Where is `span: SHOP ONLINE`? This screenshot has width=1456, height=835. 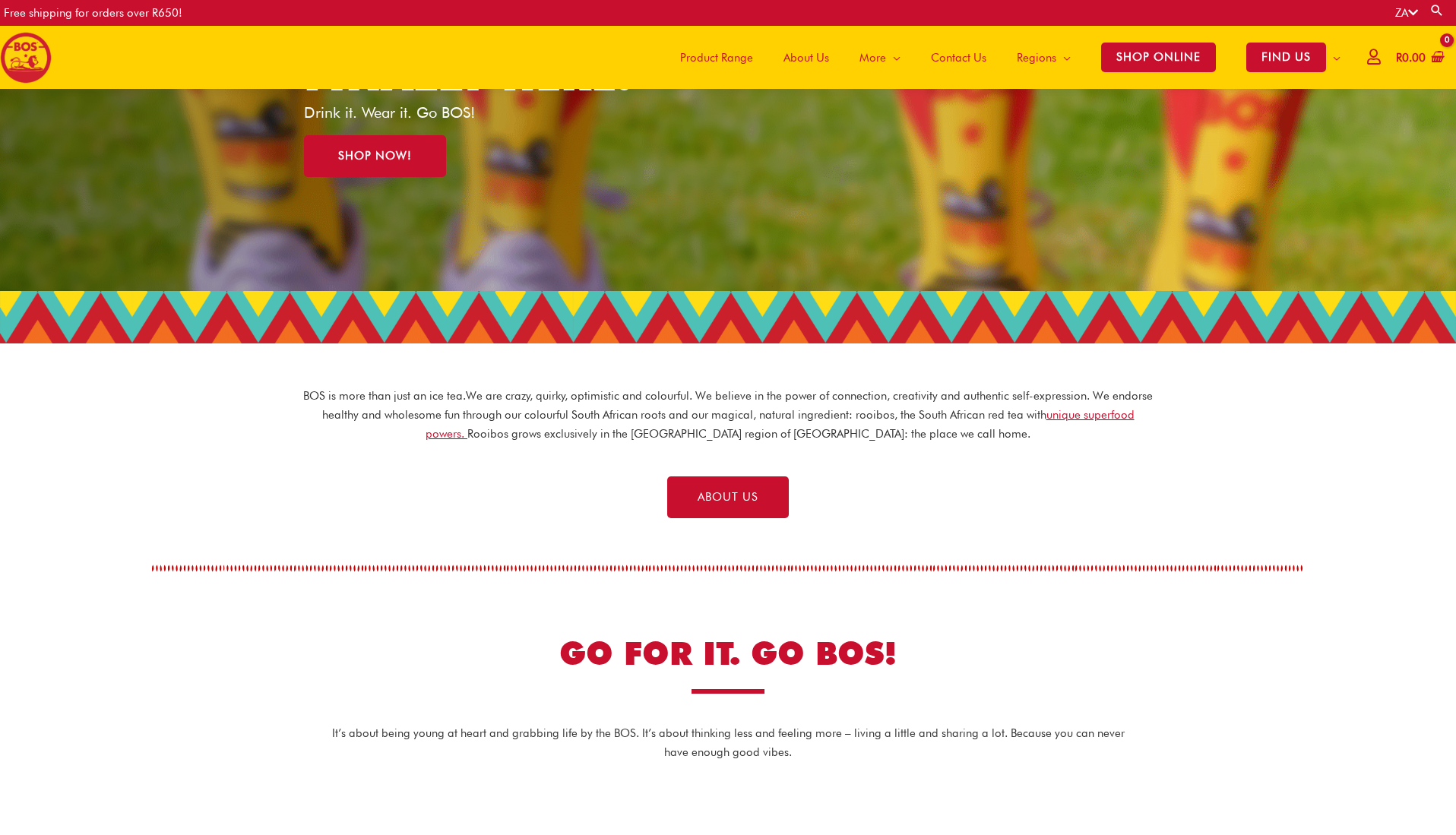
span: SHOP ONLINE is located at coordinates (1158, 57).